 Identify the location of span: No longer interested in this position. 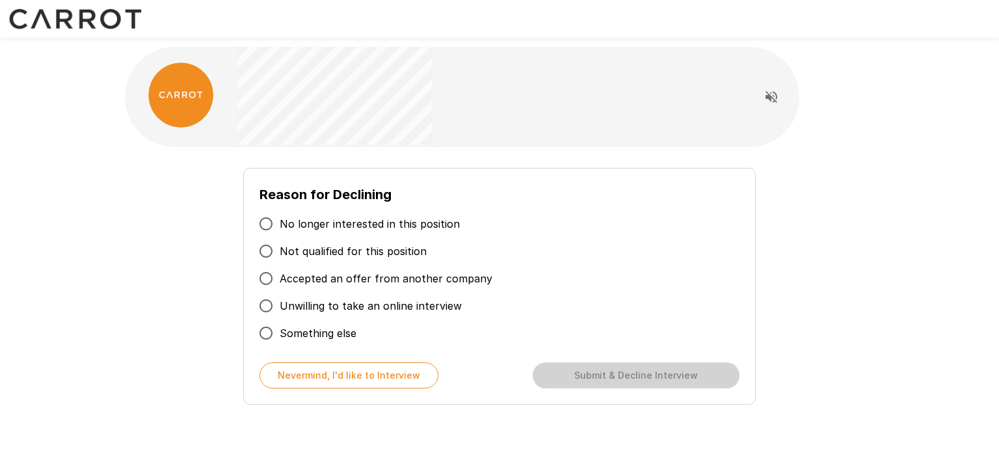
(370, 224).